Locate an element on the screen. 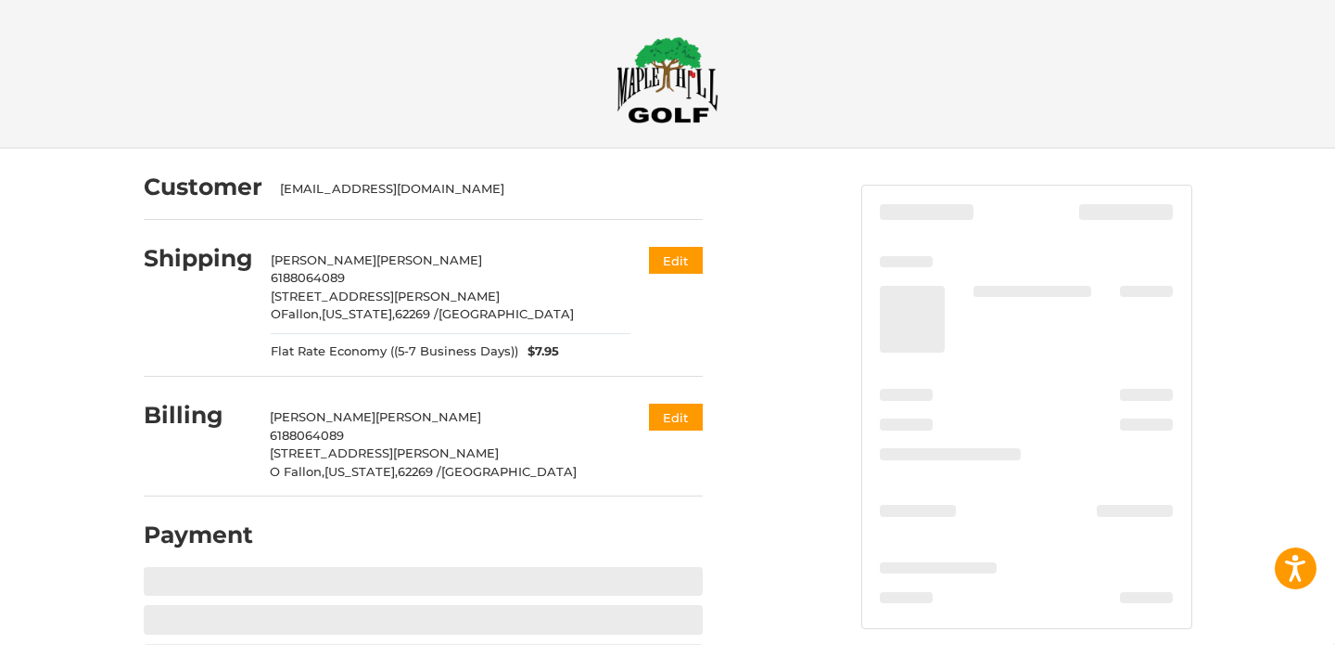 This screenshot has width=1335, height=645. span: $7.95 is located at coordinates (539, 351).